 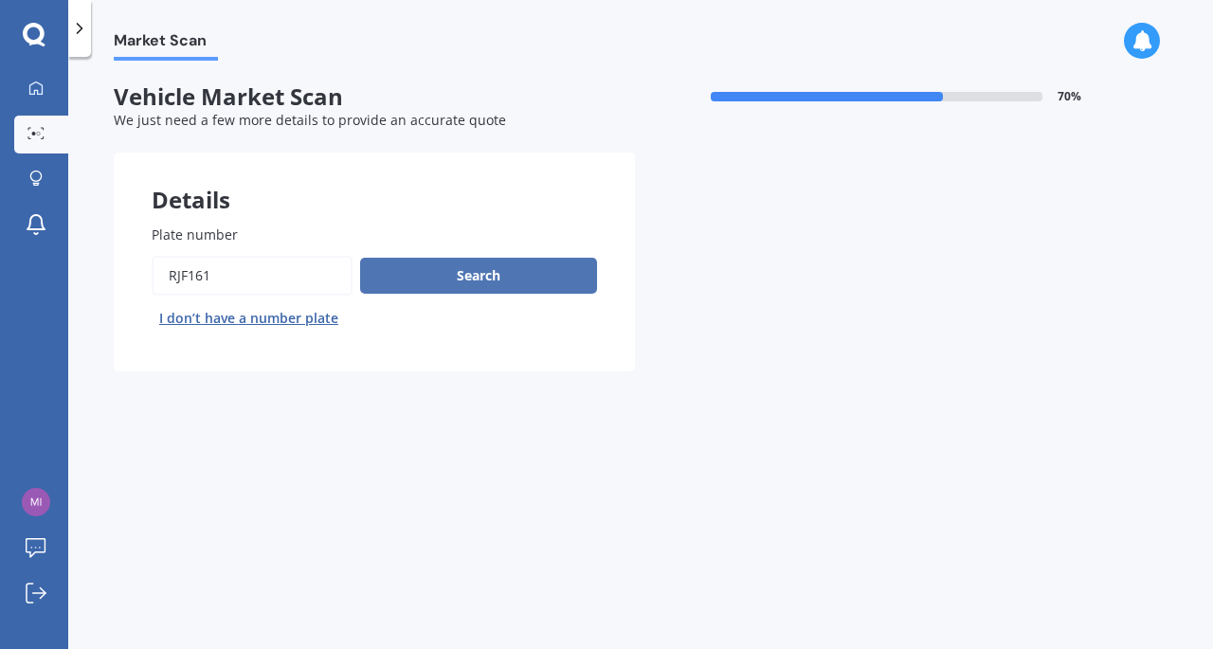 I want to click on span: 70 %, so click(x=1069, y=97).